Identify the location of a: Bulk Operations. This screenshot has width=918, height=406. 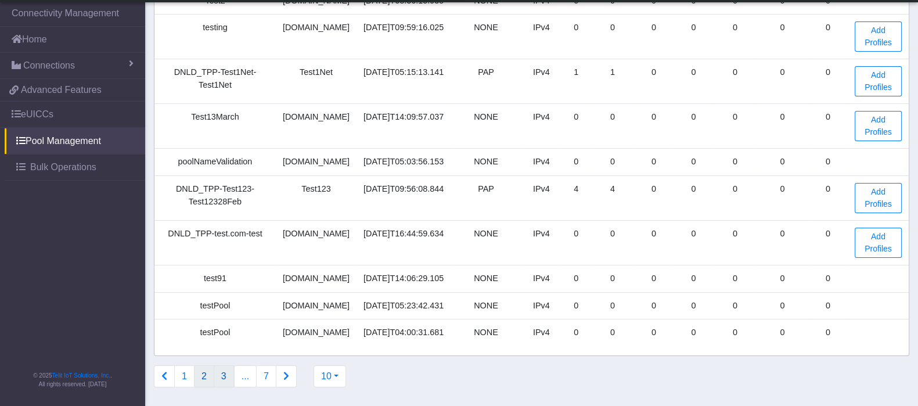
(75, 167).